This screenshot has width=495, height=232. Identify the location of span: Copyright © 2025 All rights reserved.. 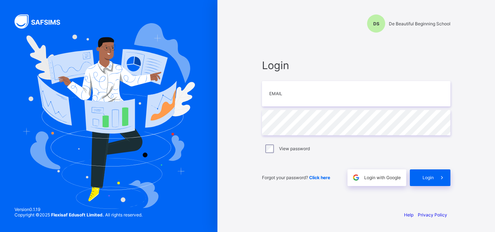
(78, 215).